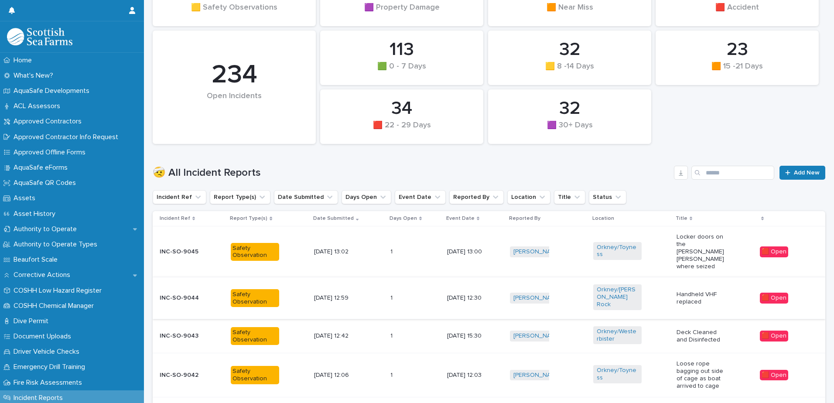 The image size is (834, 403). Describe the element at coordinates (411, 173) in the screenshot. I see `h1: 🤕 All Incident Reports` at that location.